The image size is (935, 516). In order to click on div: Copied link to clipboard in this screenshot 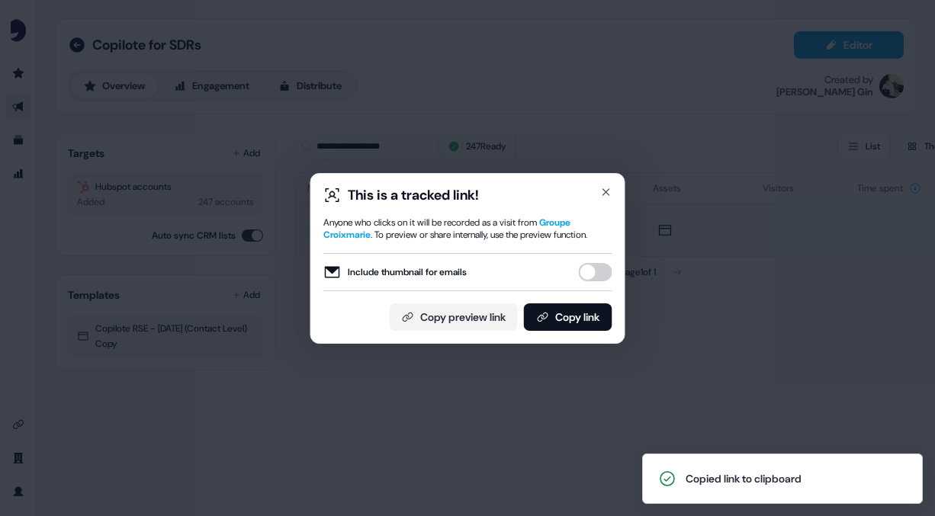, I will do `click(743, 479)`.